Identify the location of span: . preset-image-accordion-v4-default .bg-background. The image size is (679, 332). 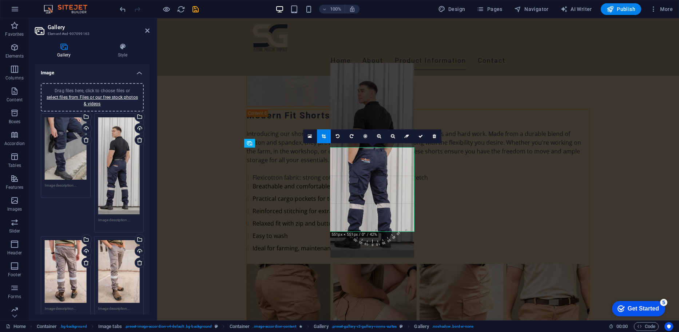
(169, 326).